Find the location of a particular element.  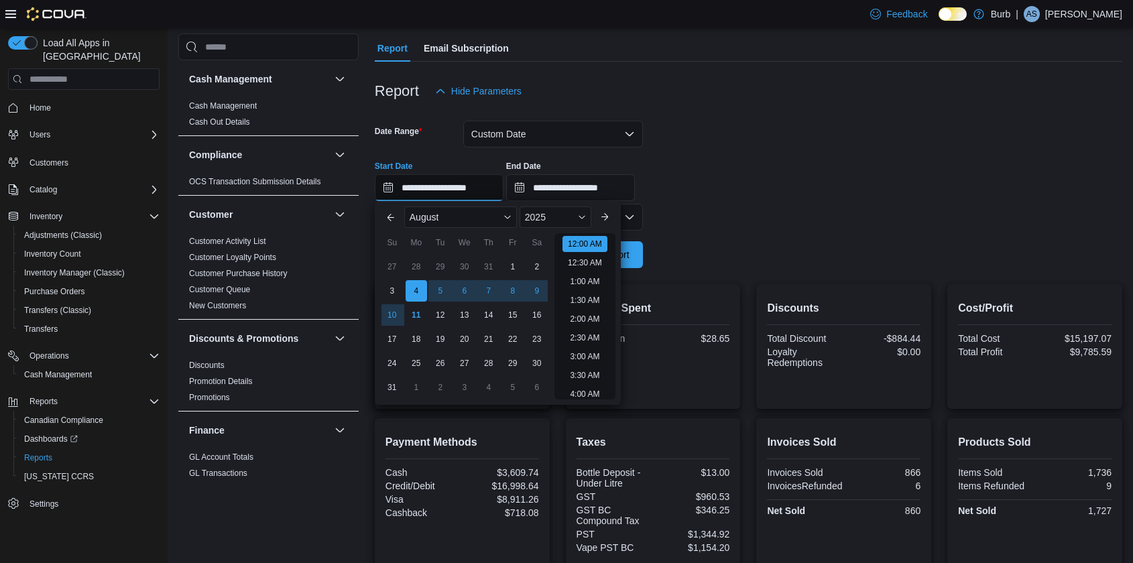

div: Items Refunded is located at coordinates (995, 486).